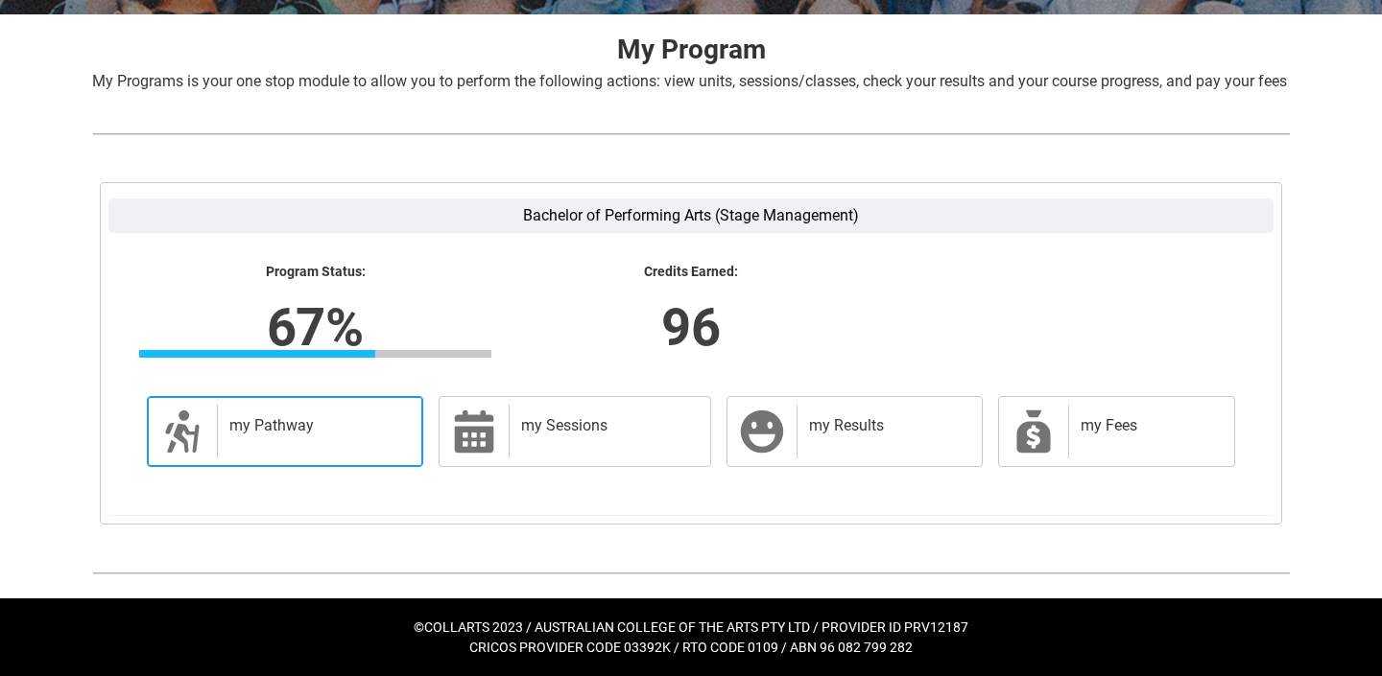 This screenshot has height=676, width=1382. I want to click on label: Bachelor of Performing Arts (Stage Management), so click(691, 216).